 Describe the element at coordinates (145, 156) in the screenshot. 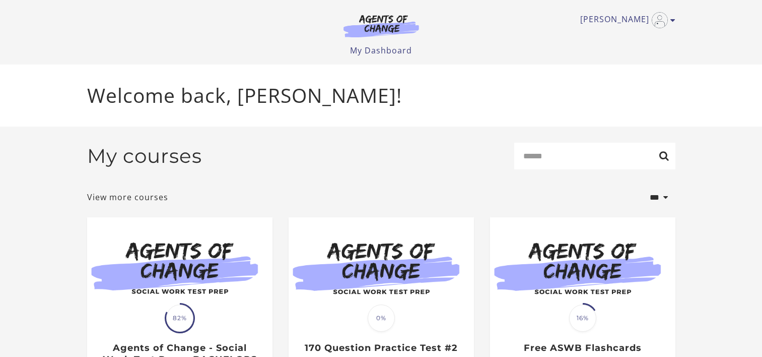

I see `h2: My courses` at that location.